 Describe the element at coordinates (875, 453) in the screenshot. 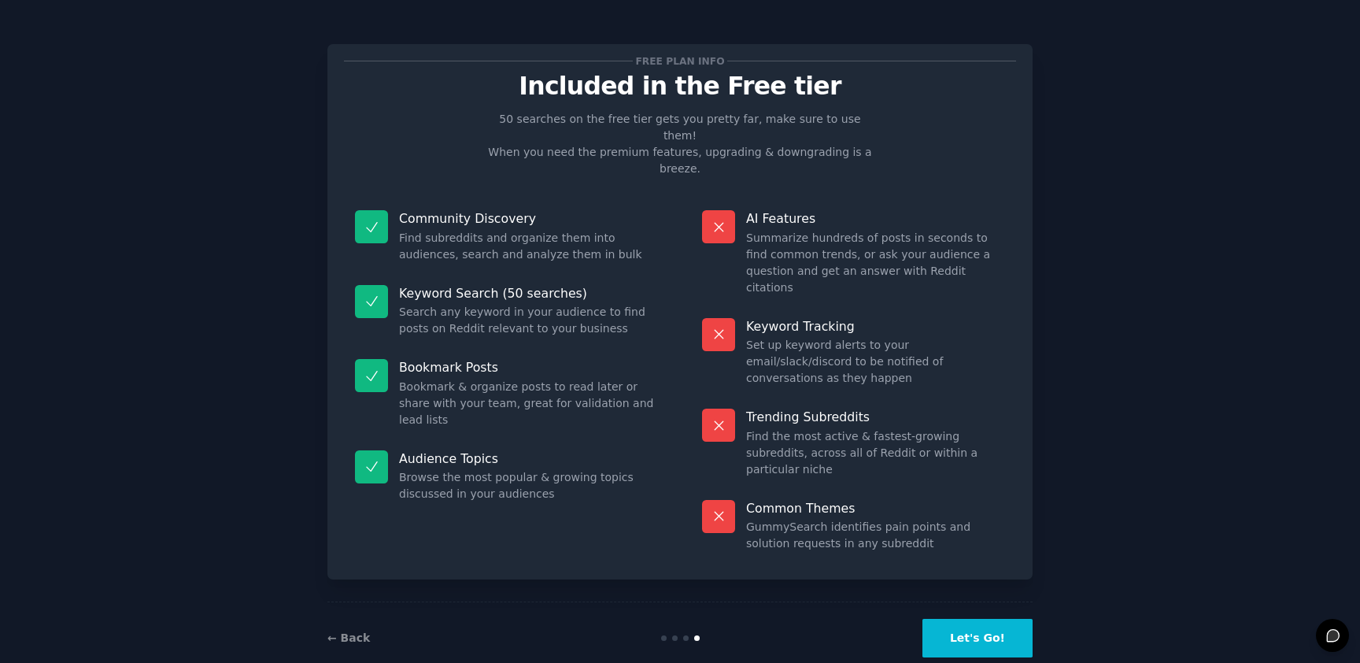

I see `dd: Find the most active & fastest-growing subreddits, across all of Reddit or within a particular niche` at that location.